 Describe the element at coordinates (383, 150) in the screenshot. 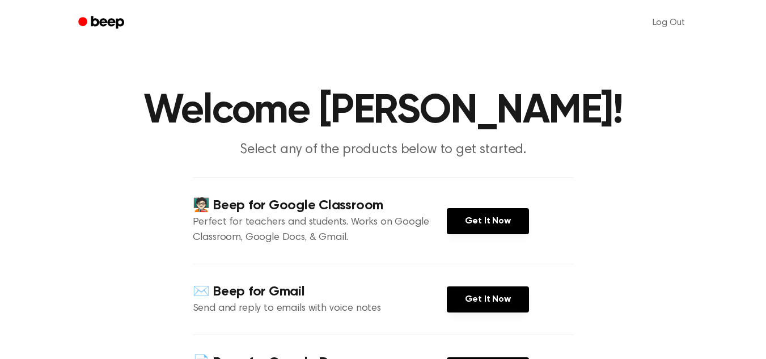

I see `p: Select any of the products below to get started.` at that location.